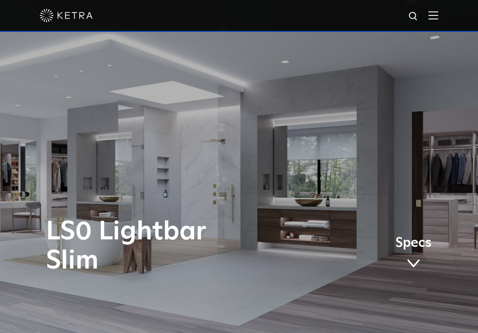  What do you see at coordinates (433, 15) in the screenshot?
I see `img: Hamburger%20Nav.svg` at bounding box center [433, 15].